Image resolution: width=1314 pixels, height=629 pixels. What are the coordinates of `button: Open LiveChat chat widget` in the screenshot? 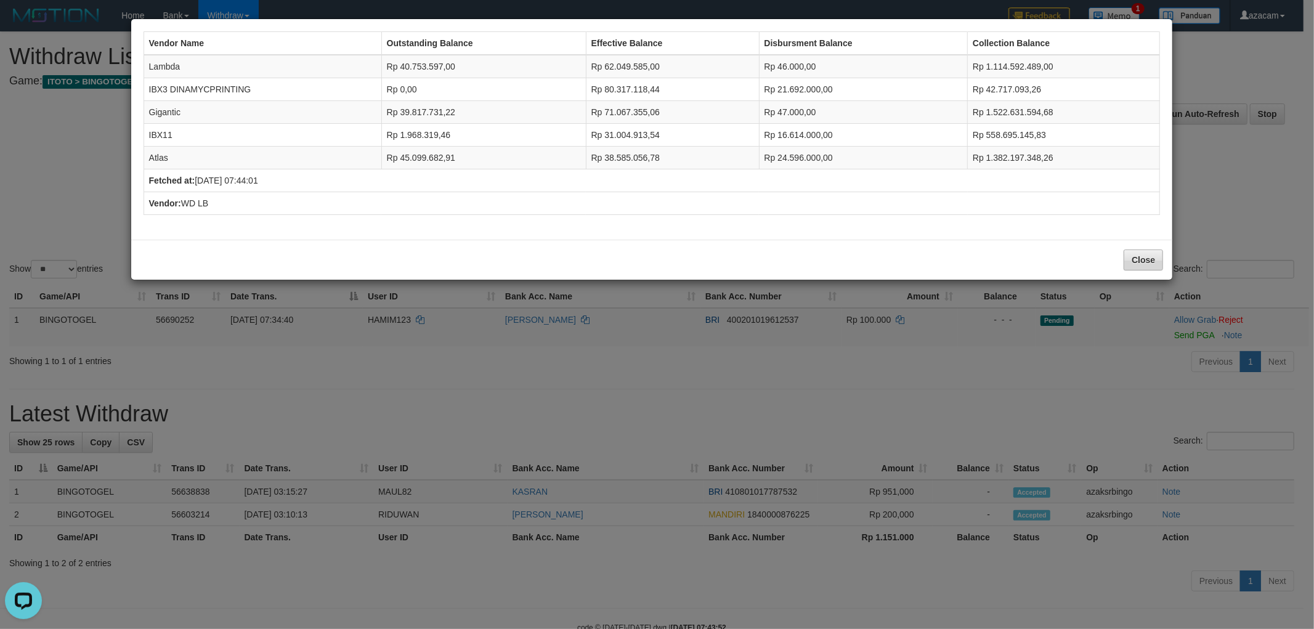 It's located at (23, 23).